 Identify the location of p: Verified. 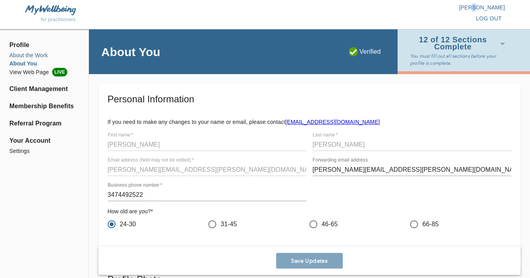
(364, 52).